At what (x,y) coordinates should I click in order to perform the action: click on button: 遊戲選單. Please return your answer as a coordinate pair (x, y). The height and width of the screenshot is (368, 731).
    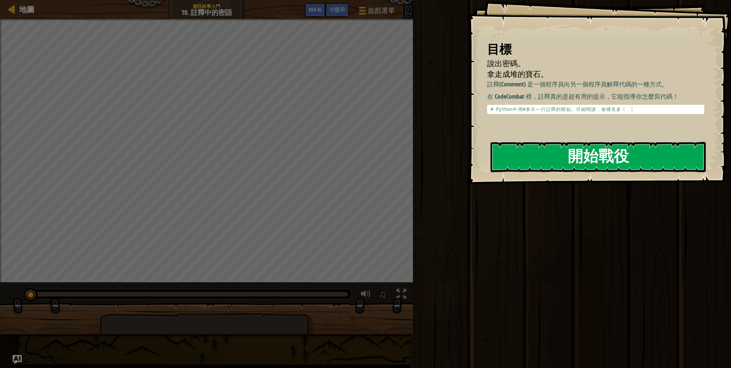
    Looking at the image, I should click on (376, 12).